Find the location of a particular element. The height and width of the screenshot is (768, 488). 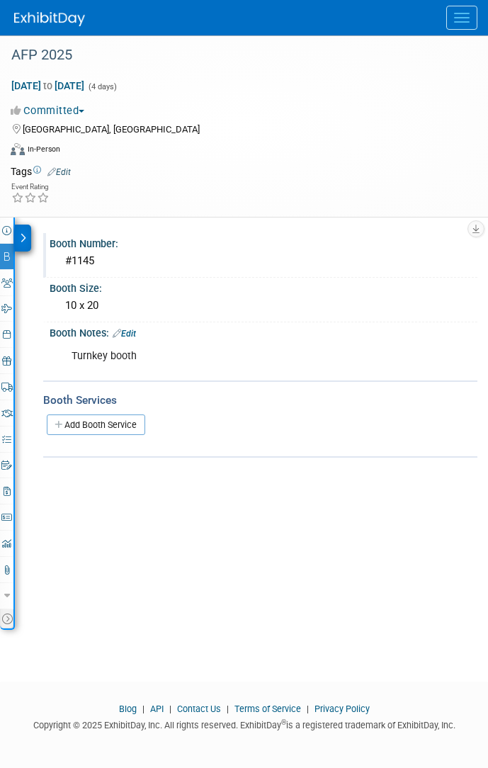

a: Terms of Service is located at coordinates (268, 708).